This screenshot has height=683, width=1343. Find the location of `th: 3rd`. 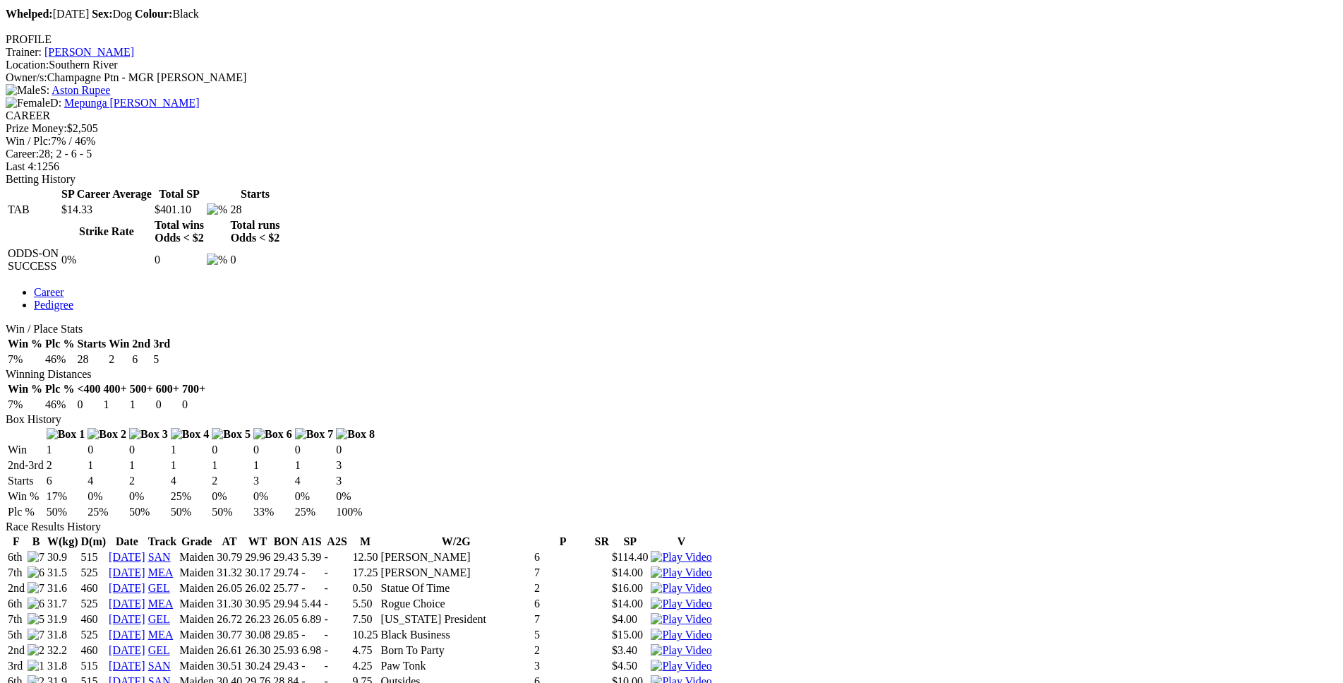

th: 3rd is located at coordinates (162, 344).